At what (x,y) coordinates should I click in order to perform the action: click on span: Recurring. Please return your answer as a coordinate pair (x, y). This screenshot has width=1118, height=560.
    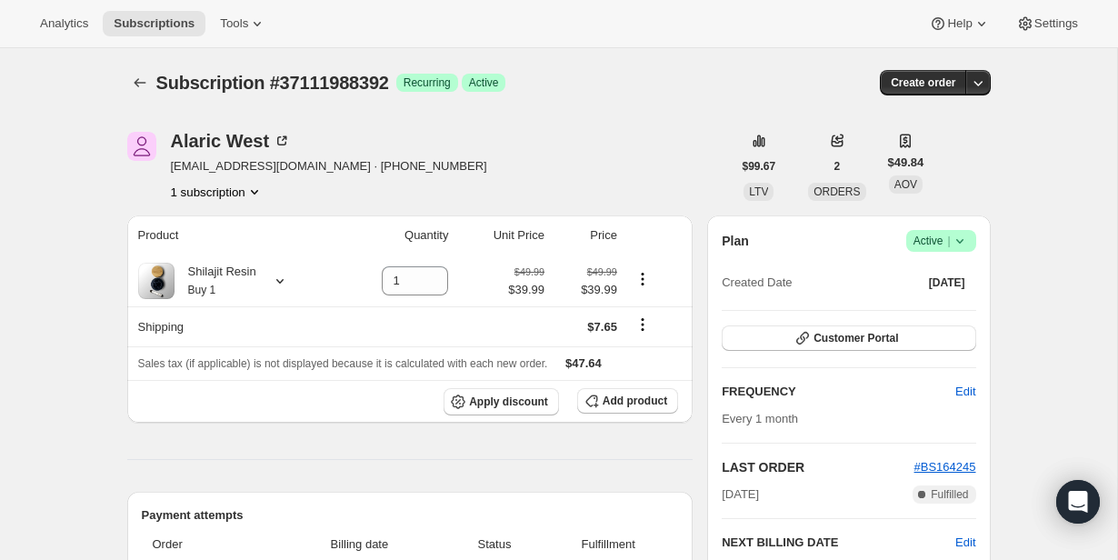
    Looking at the image, I should click on (427, 83).